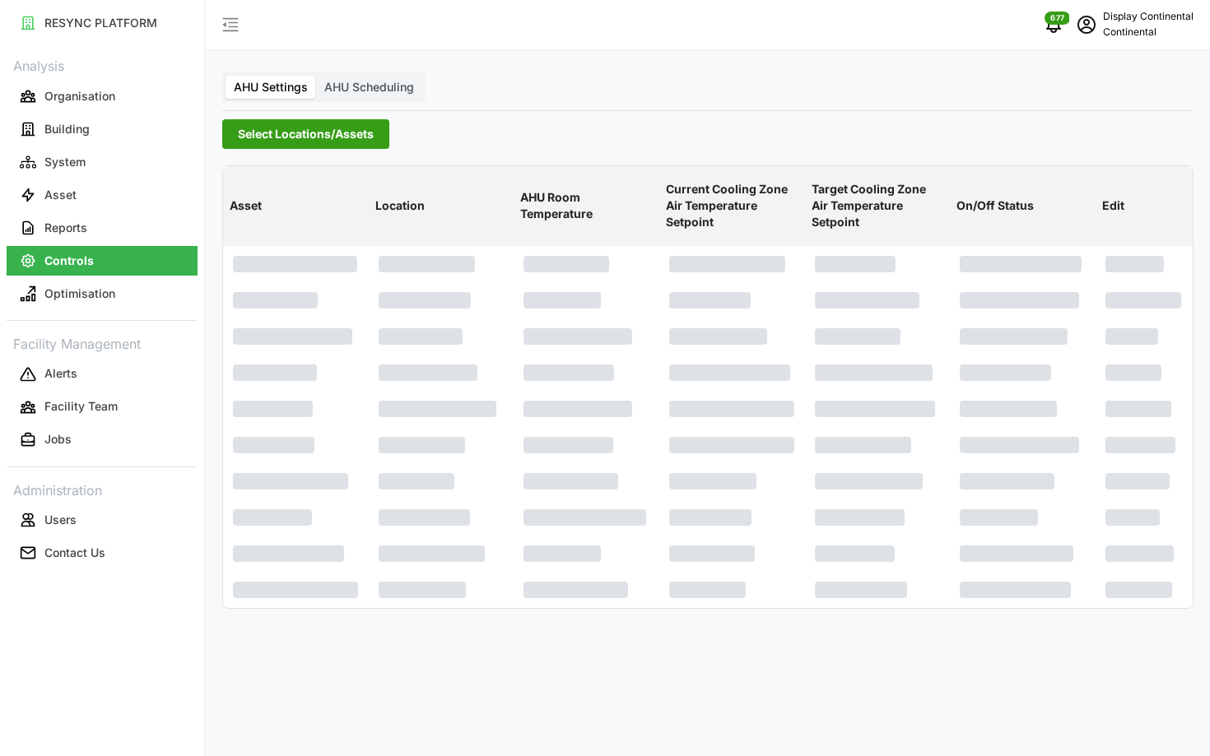 This screenshot has height=756, width=1210. Describe the element at coordinates (1053, 25) in the screenshot. I see `button: notifications` at that location.